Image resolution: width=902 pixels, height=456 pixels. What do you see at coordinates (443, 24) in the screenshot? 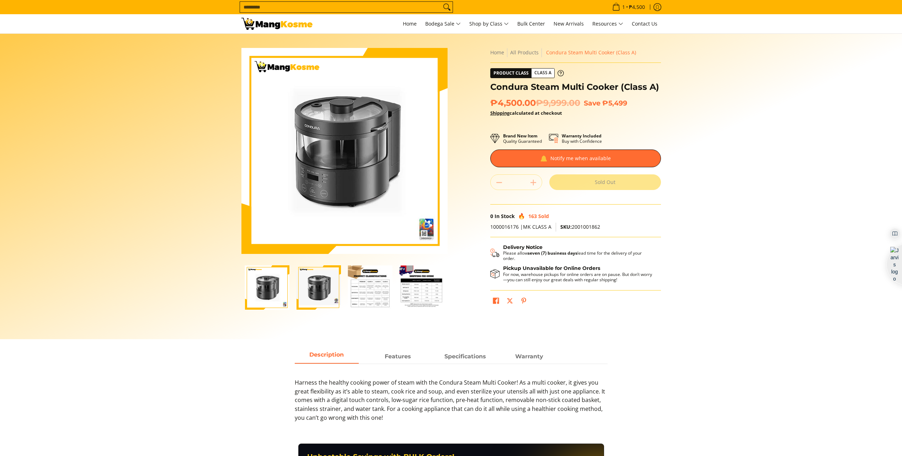
I see `span: Bodega Sale` at bounding box center [443, 24].